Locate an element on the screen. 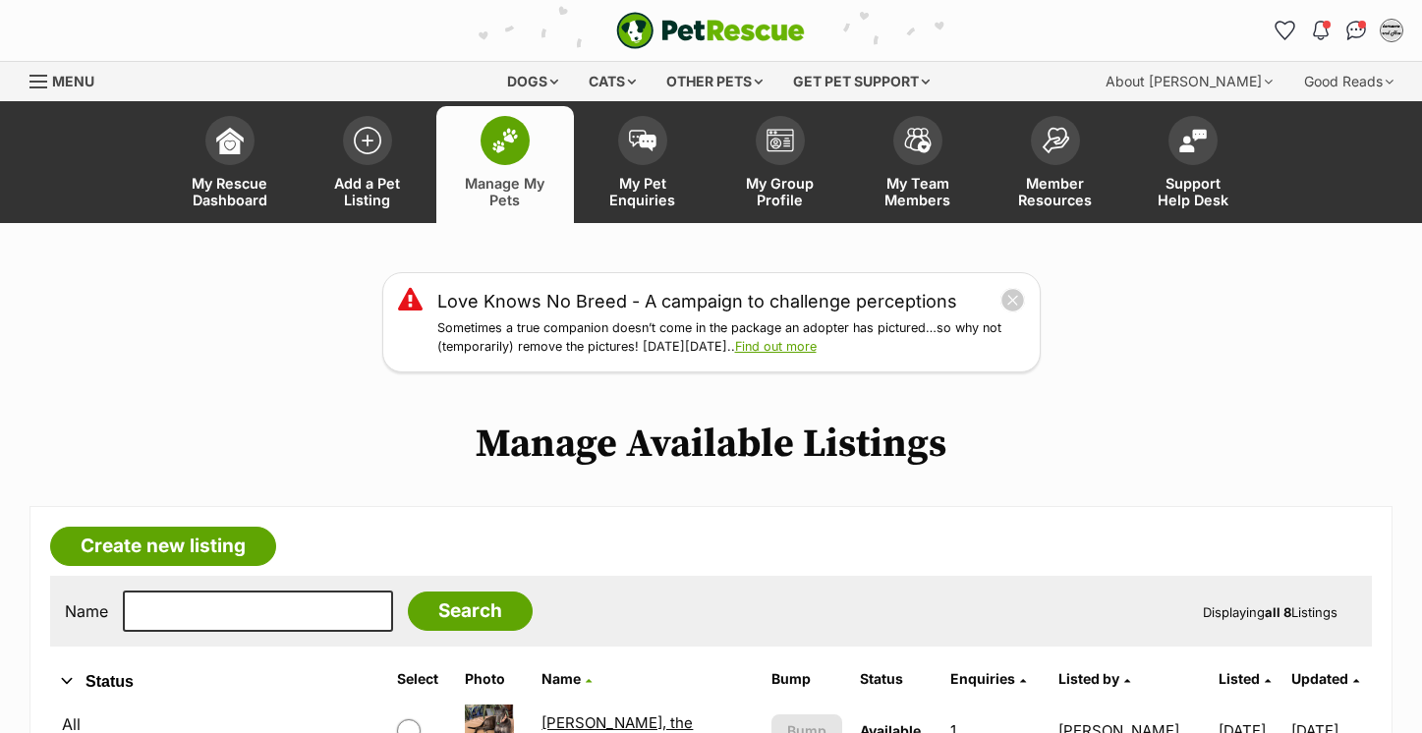 This screenshot has width=1422, height=733. span: Menu is located at coordinates (73, 81).